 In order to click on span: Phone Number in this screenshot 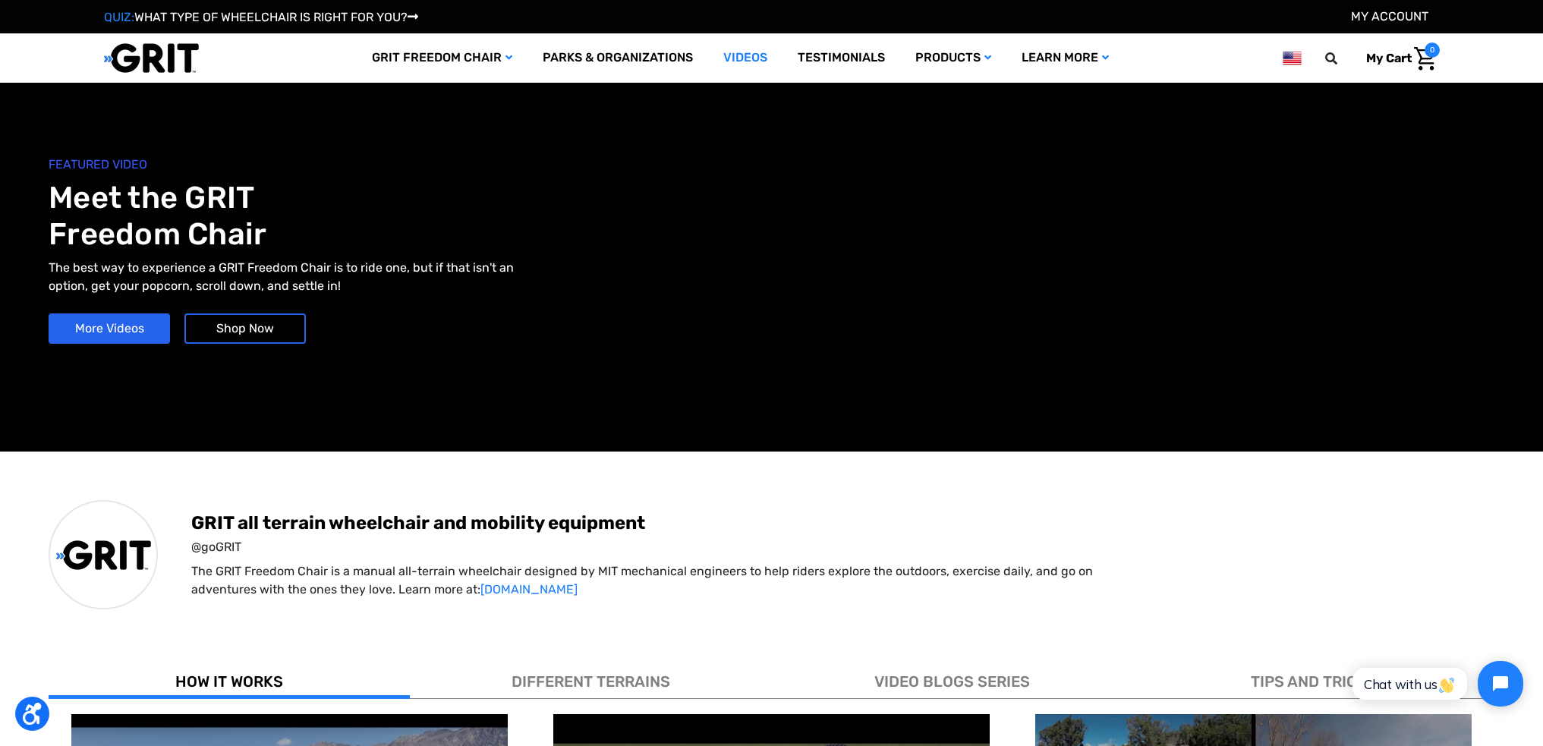, I will do `click(295, 69)`.